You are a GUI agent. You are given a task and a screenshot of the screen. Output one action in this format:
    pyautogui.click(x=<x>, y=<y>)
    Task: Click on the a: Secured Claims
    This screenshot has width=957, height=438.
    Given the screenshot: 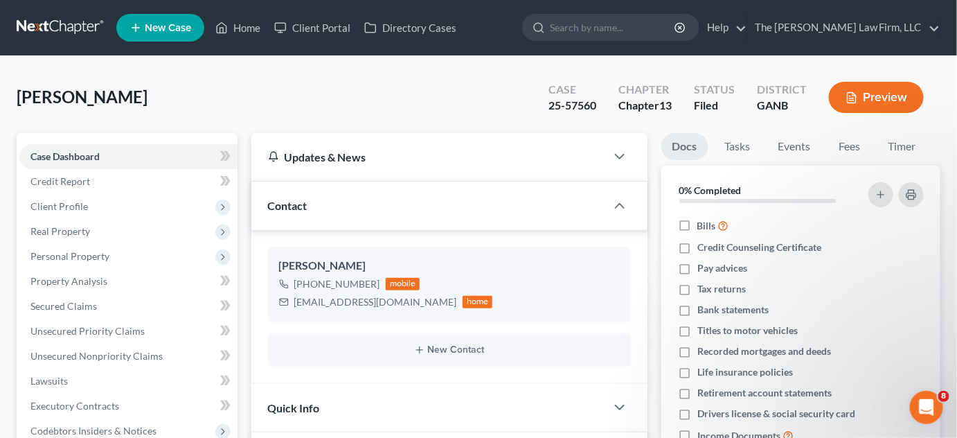 What is the action you would take?
    pyautogui.click(x=128, y=306)
    